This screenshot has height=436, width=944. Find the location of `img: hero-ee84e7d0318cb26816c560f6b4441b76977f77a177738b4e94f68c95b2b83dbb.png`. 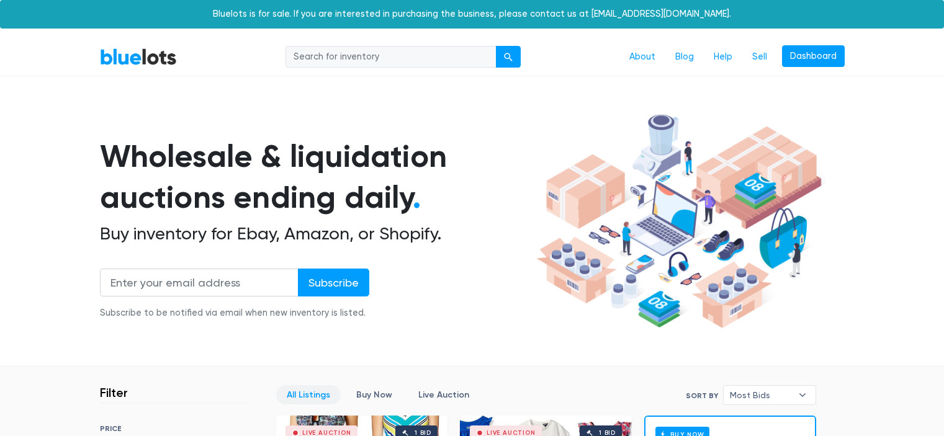

img: hero-ee84e7d0318cb26816c560f6b4441b76977f77a177738b4e94f68c95b2b83dbb.png is located at coordinates (679, 222).